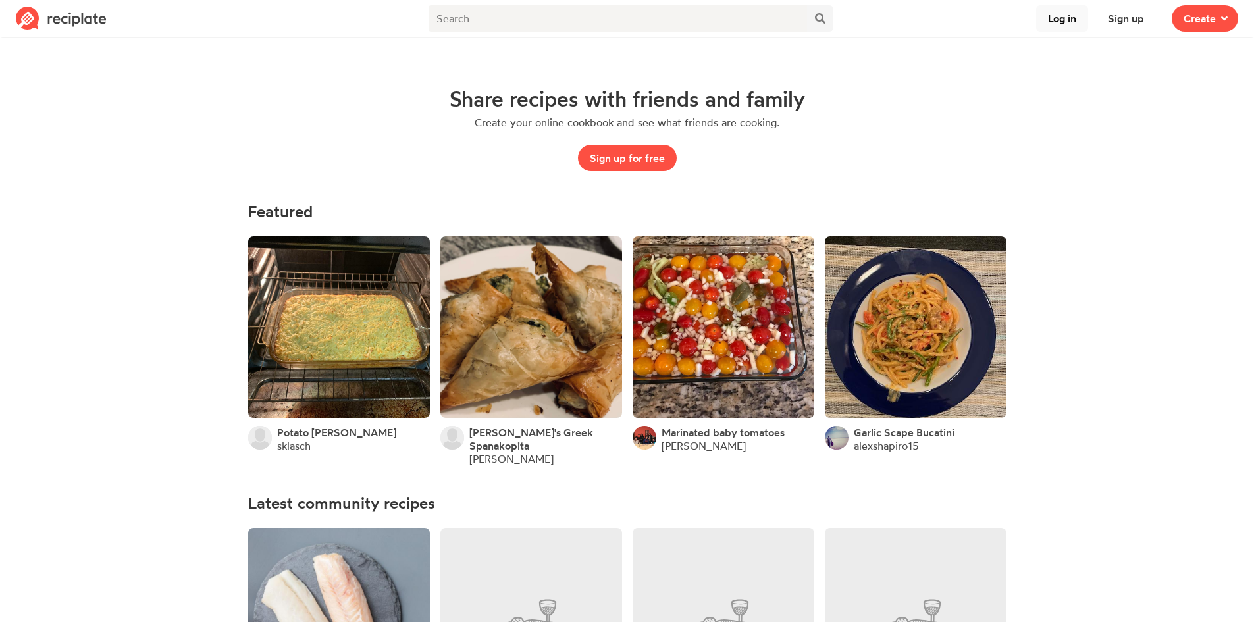 The width and height of the screenshot is (1254, 622). I want to click on button: Create, so click(1205, 18).